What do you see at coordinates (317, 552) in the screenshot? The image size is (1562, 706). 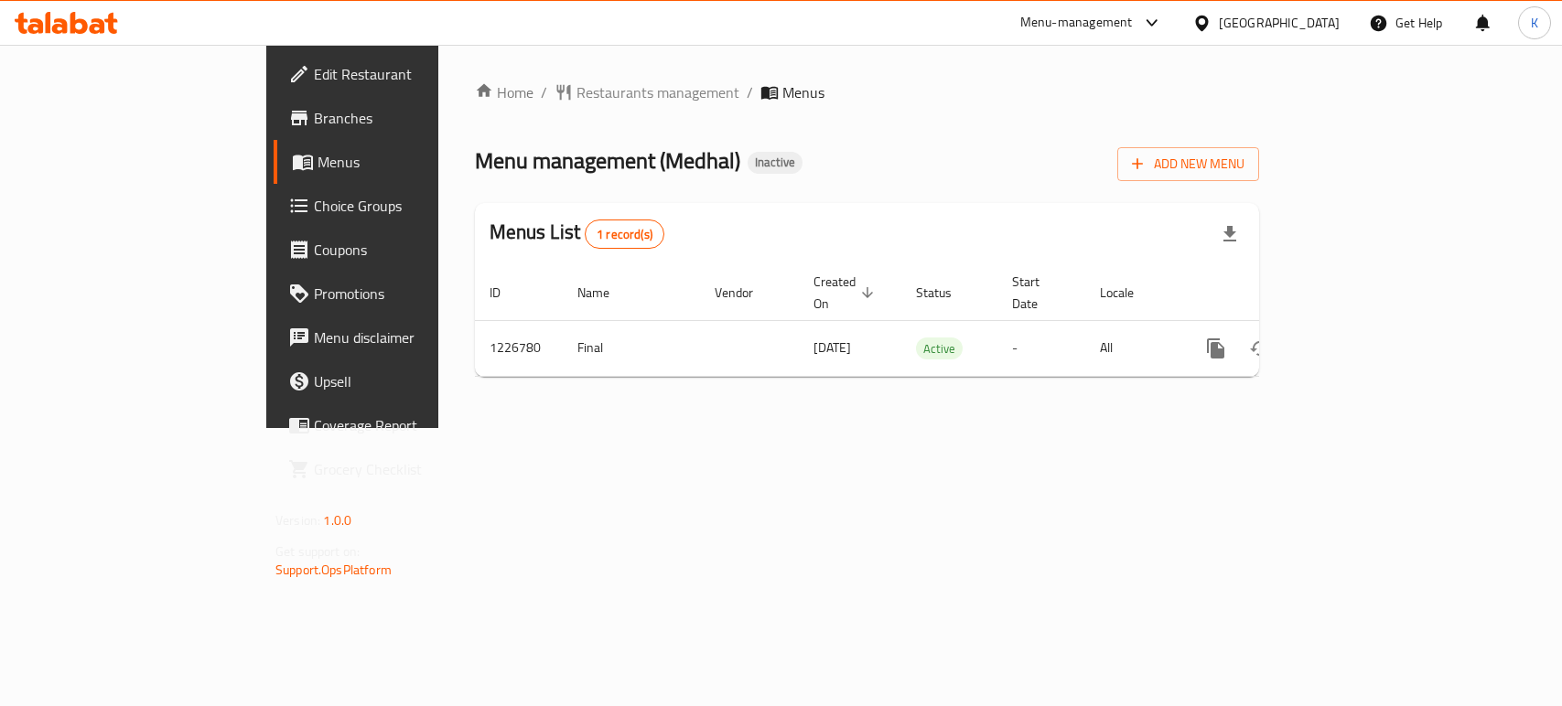 I see `span: Get support on:` at bounding box center [317, 552].